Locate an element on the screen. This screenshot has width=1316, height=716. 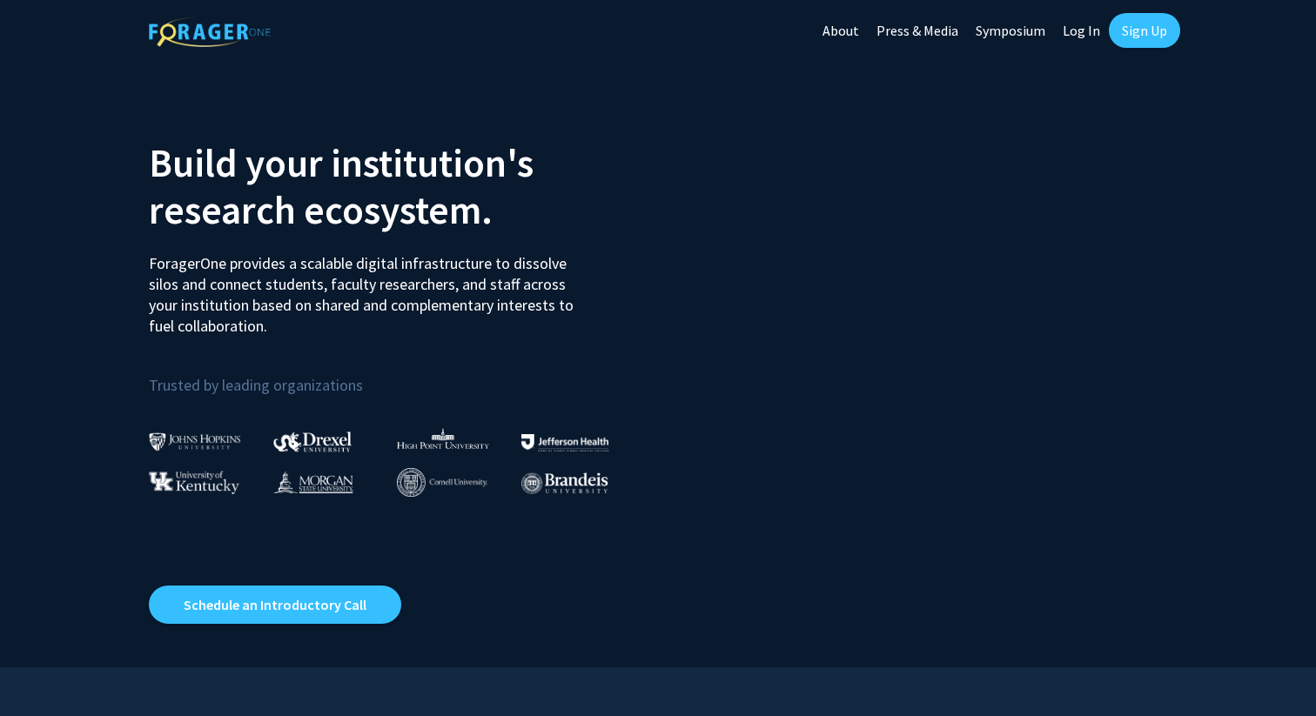
img: University of Kentucky is located at coordinates (194, 482).